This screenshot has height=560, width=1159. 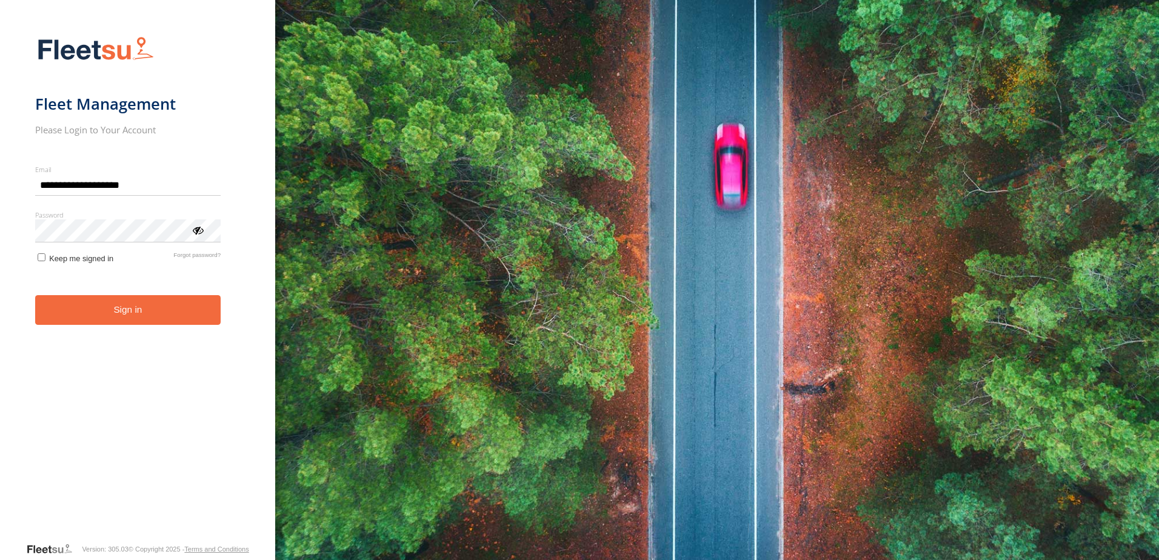 I want to click on button: Sign in, so click(x=128, y=310).